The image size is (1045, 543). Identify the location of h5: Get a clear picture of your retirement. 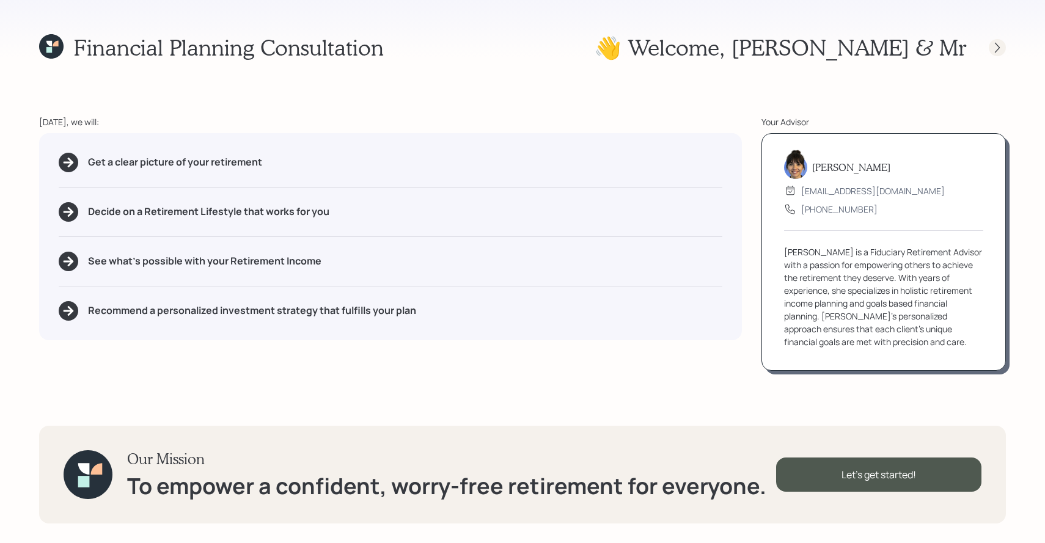
(175, 162).